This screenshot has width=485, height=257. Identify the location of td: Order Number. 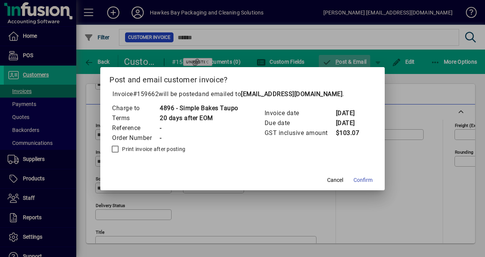
(135, 138).